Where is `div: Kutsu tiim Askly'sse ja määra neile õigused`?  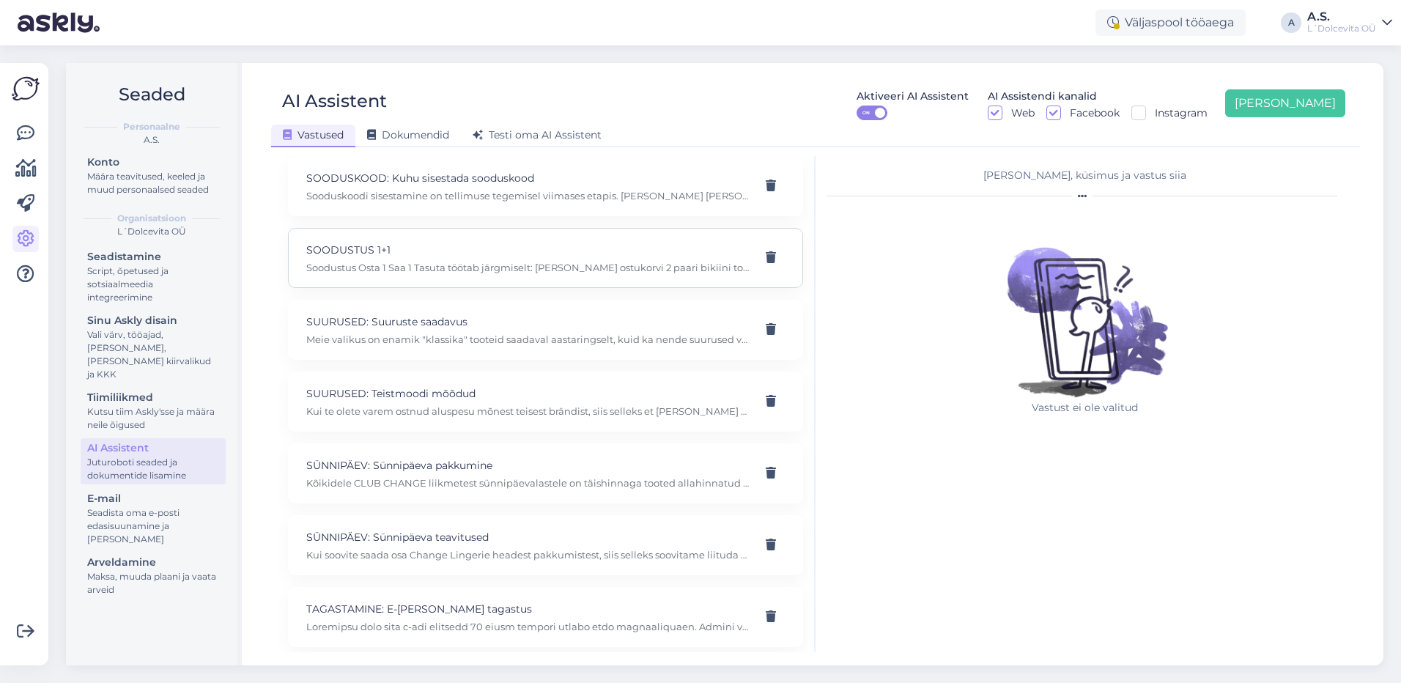 div: Kutsu tiim Askly'sse ja määra neile õigused is located at coordinates (153, 419).